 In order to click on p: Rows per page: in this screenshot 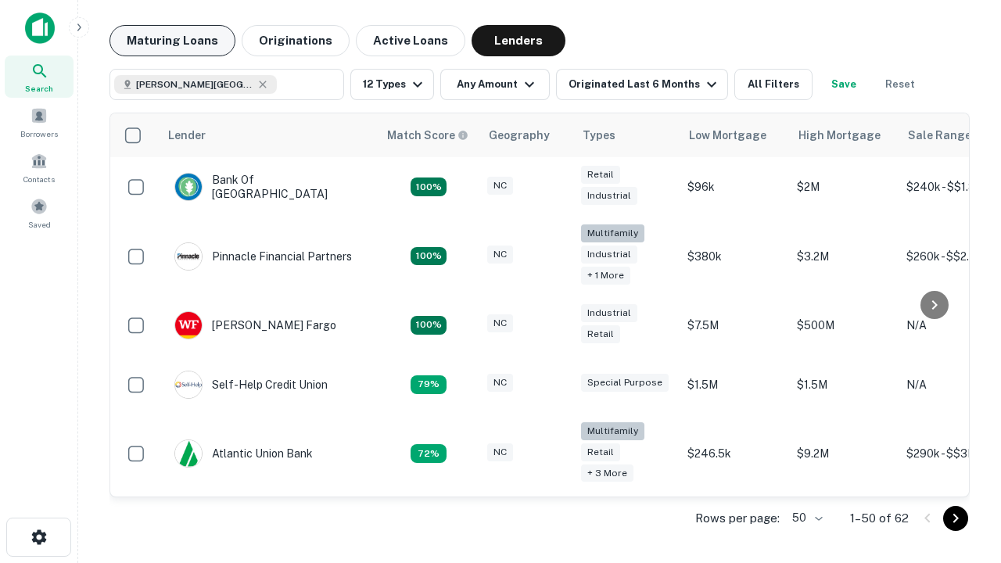, I will do `click(737, 518)`.